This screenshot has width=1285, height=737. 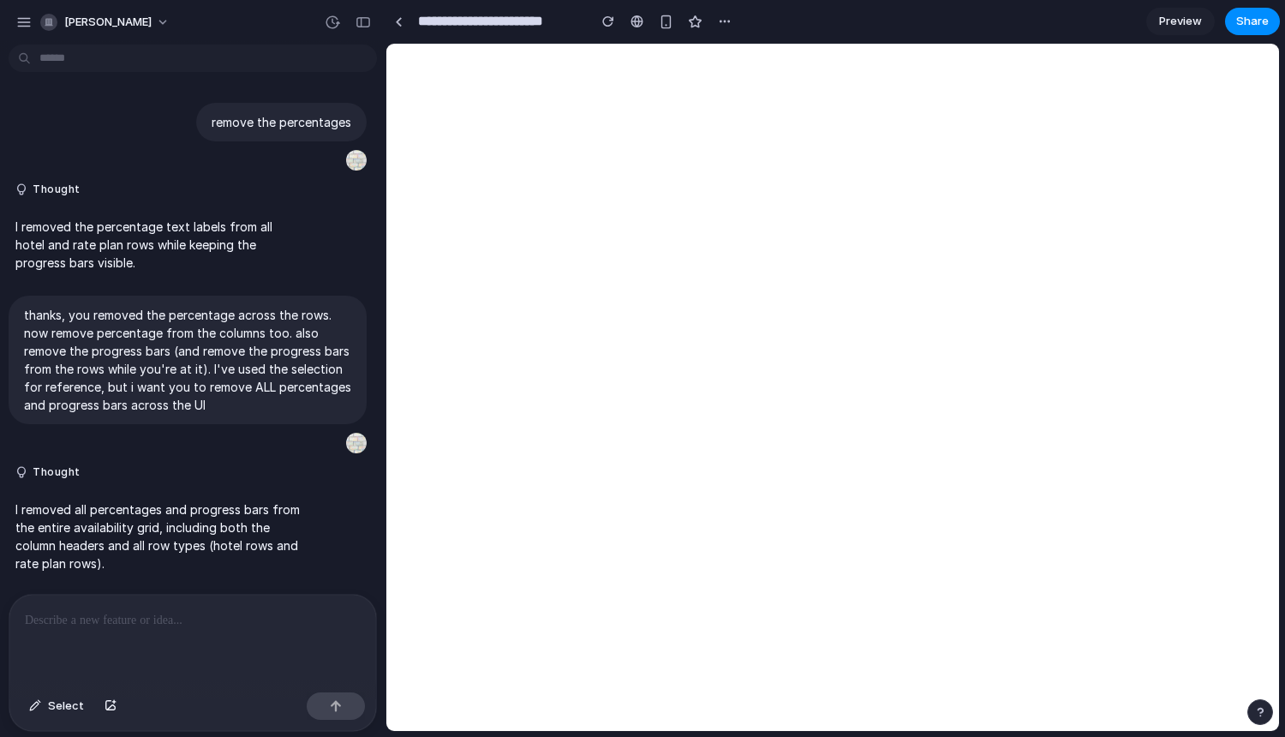 I want to click on span: Preview, so click(x=1180, y=21).